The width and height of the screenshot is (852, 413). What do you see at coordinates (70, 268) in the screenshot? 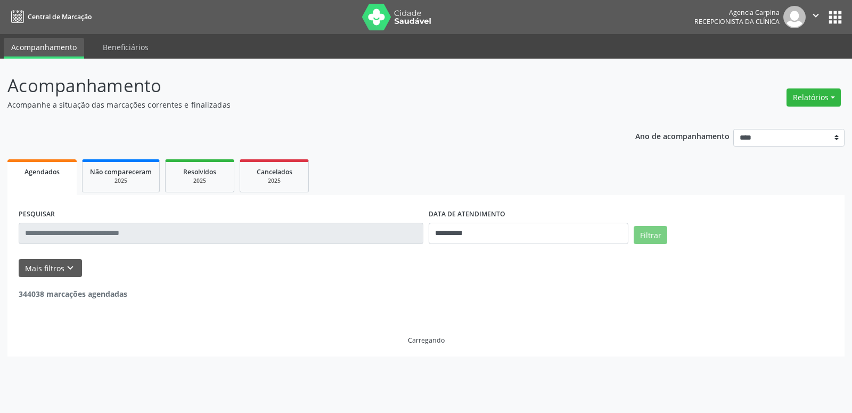
I see `i: keyboard_arrow_down` at bounding box center [70, 268].